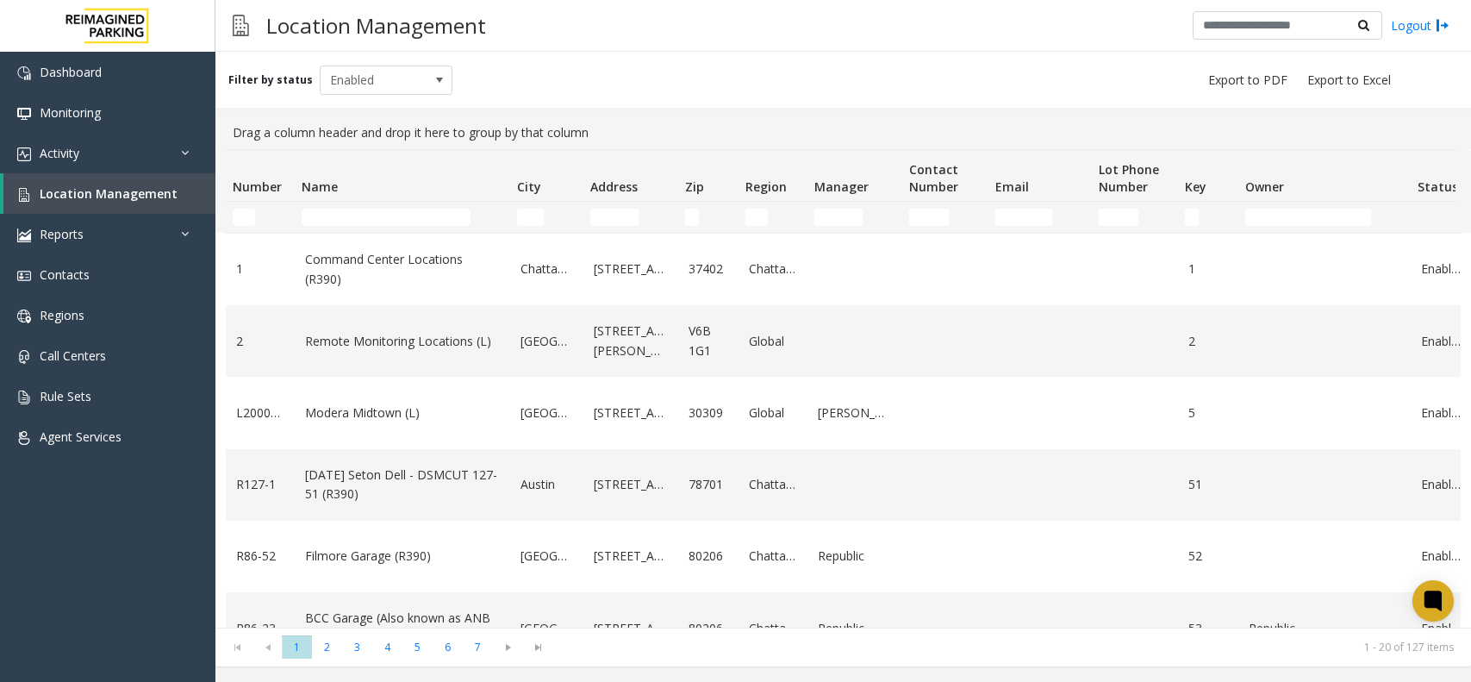 The height and width of the screenshot is (682, 1471). Describe the element at coordinates (766, 186) in the screenshot. I see `span: Region` at that location.